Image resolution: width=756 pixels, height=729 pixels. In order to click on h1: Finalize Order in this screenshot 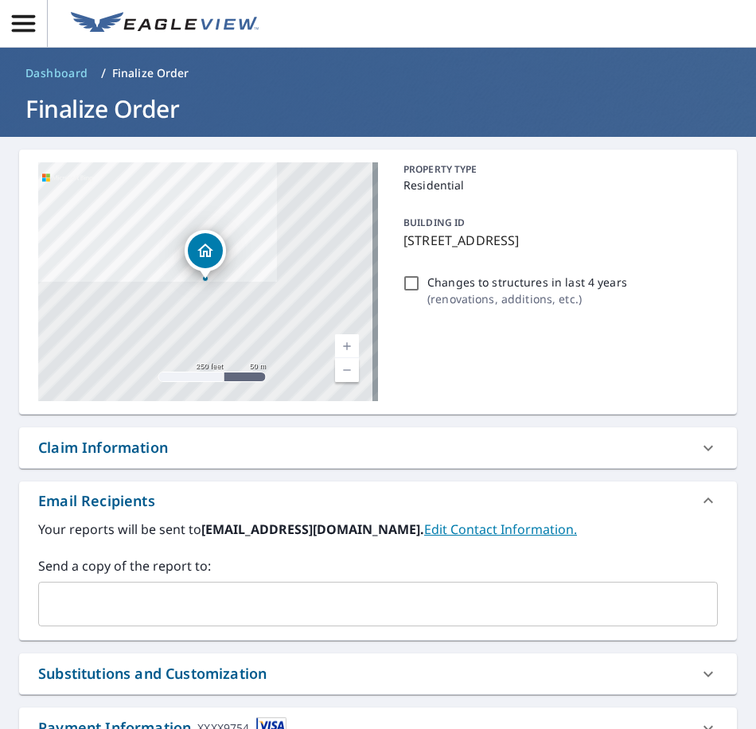, I will do `click(378, 108)`.